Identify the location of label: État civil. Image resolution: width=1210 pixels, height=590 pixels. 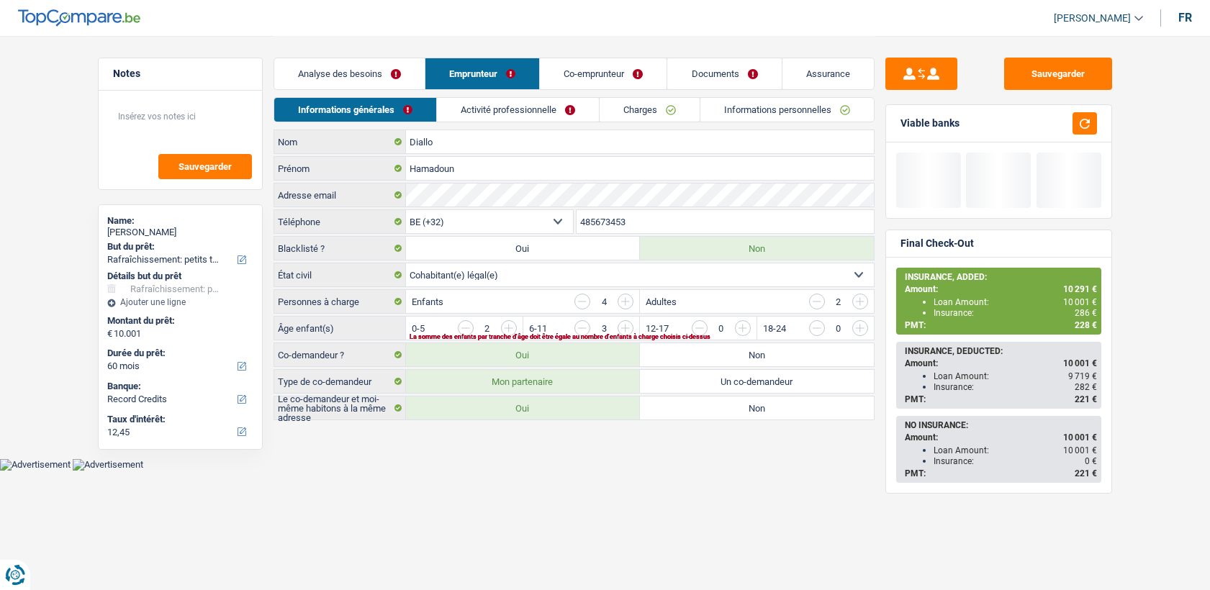
(340, 275).